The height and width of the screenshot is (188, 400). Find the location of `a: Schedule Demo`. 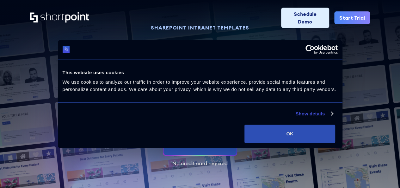

a: Schedule Demo is located at coordinates (305, 18).